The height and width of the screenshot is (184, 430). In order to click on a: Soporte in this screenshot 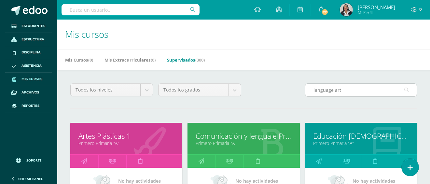, I will do `click(29, 159)`.